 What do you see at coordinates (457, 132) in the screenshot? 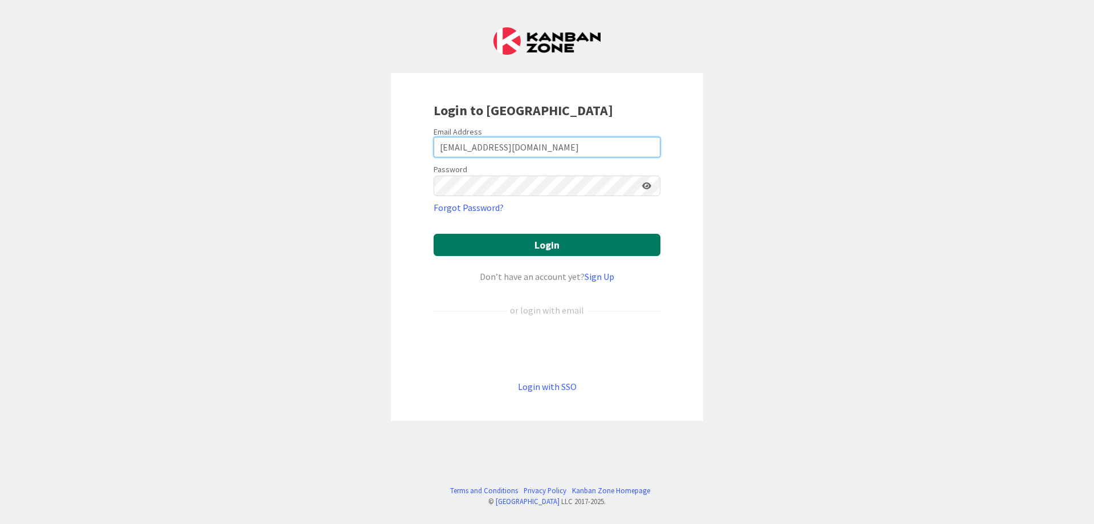
I see `label: Email Address` at bounding box center [457, 132].